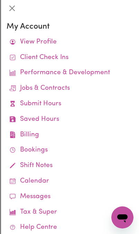 Image resolution: width=139 pixels, height=234 pixels. What do you see at coordinates (70, 88) in the screenshot?
I see `a: Jobs & Contracts` at bounding box center [70, 88].